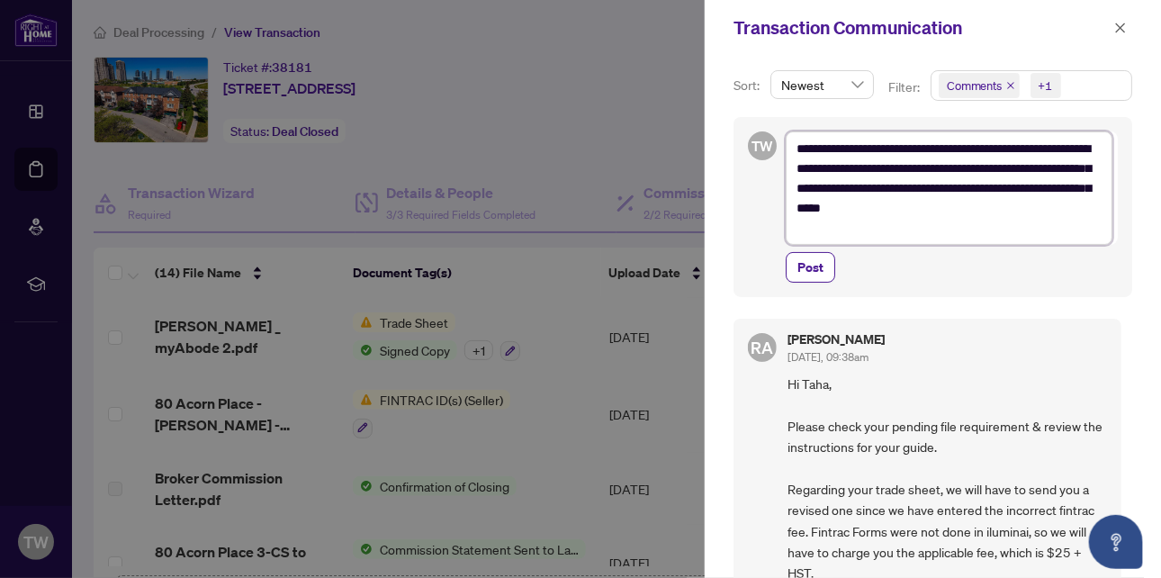 The height and width of the screenshot is (578, 1161). What do you see at coordinates (762, 347) in the screenshot?
I see `span: RA` at bounding box center [762, 347].